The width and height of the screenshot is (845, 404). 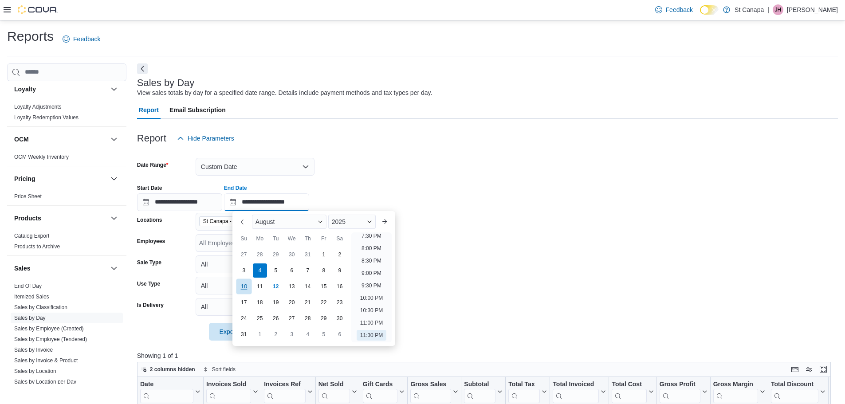 I want to click on button: Enter fullscreen, so click(x=823, y=369).